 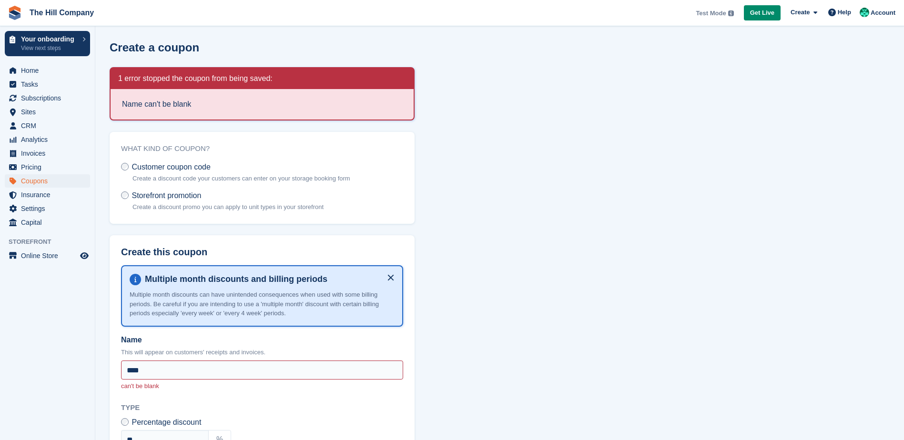 I want to click on span: Insurance, so click(x=50, y=195).